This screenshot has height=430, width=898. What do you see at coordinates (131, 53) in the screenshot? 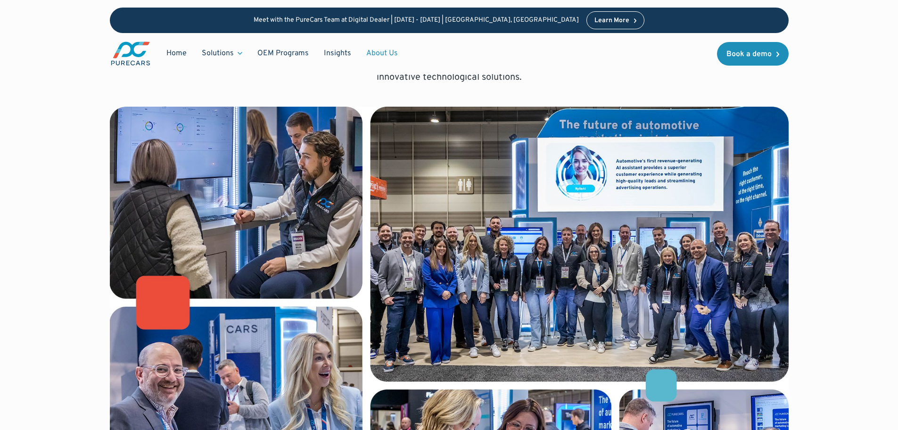
I see `a: main` at bounding box center [131, 53].